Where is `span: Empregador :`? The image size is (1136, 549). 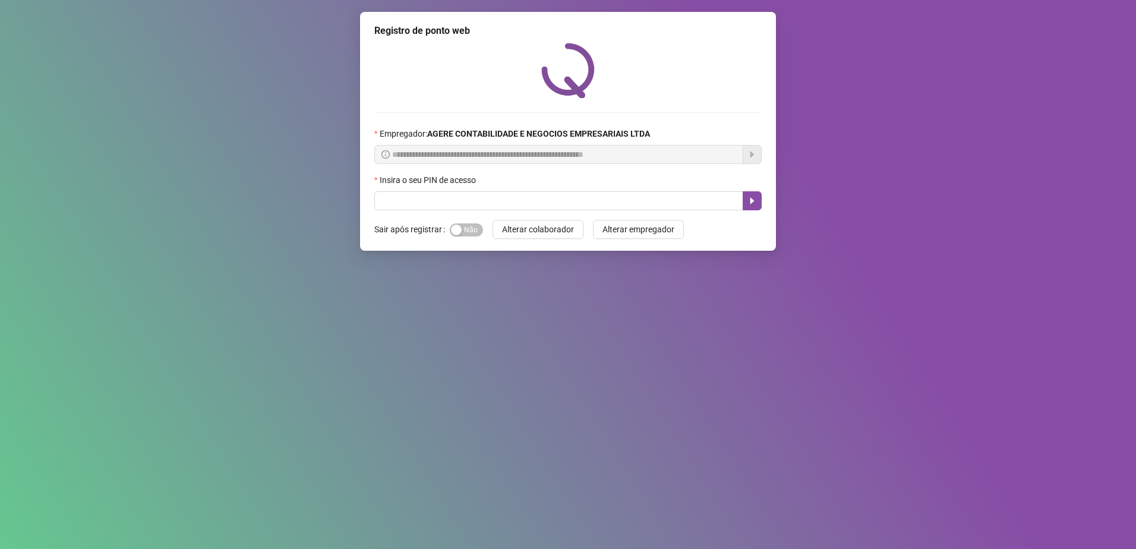 span: Empregador : is located at coordinates (514, 134).